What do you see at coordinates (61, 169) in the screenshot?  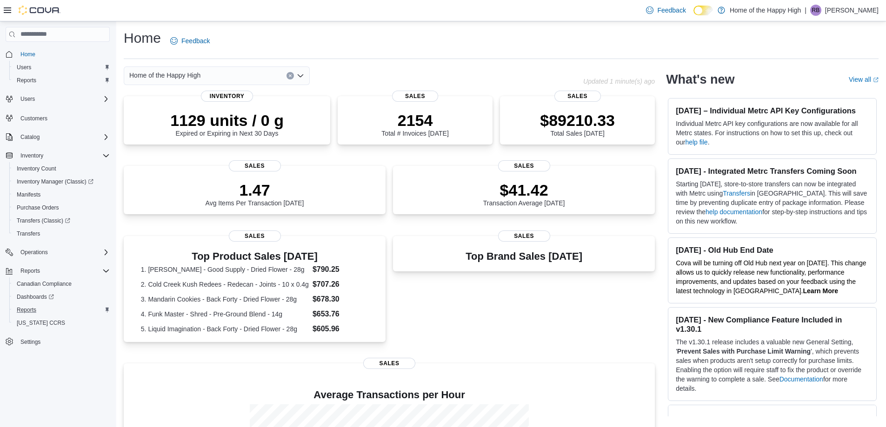 I see `button: Inventory Count` at bounding box center [61, 169].